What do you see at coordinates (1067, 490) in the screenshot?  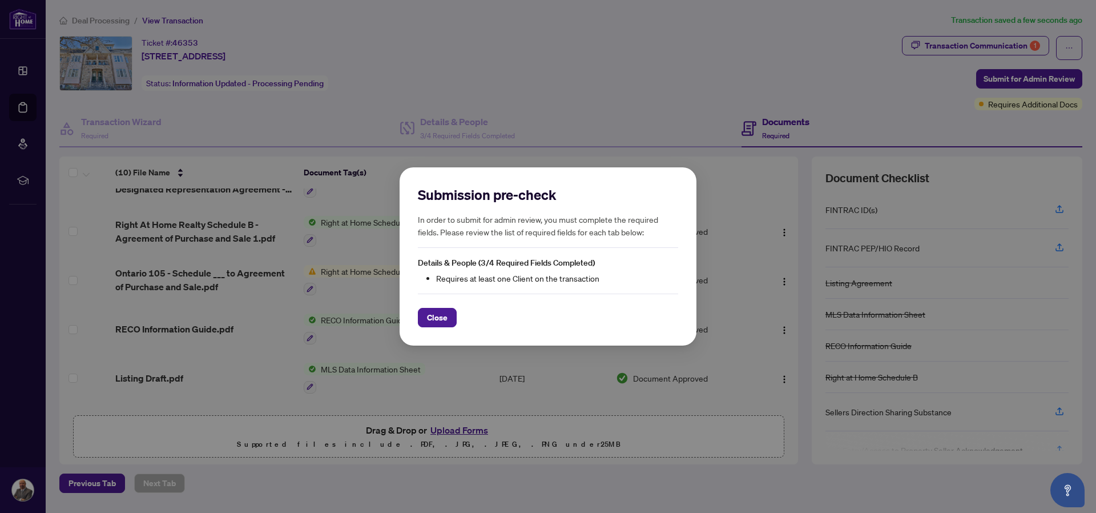 I see `button: Open asap` at bounding box center [1067, 490].